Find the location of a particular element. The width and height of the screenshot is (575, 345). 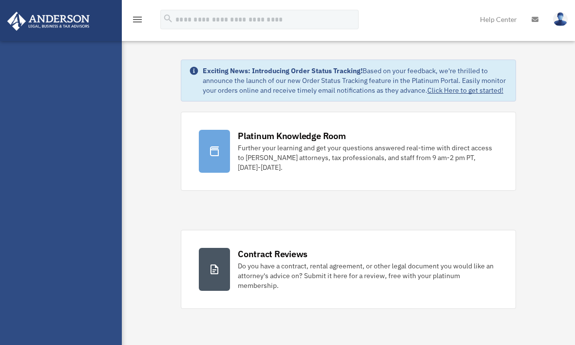

img: Anderson Advisors Platinum Portal is located at coordinates (48, 21).